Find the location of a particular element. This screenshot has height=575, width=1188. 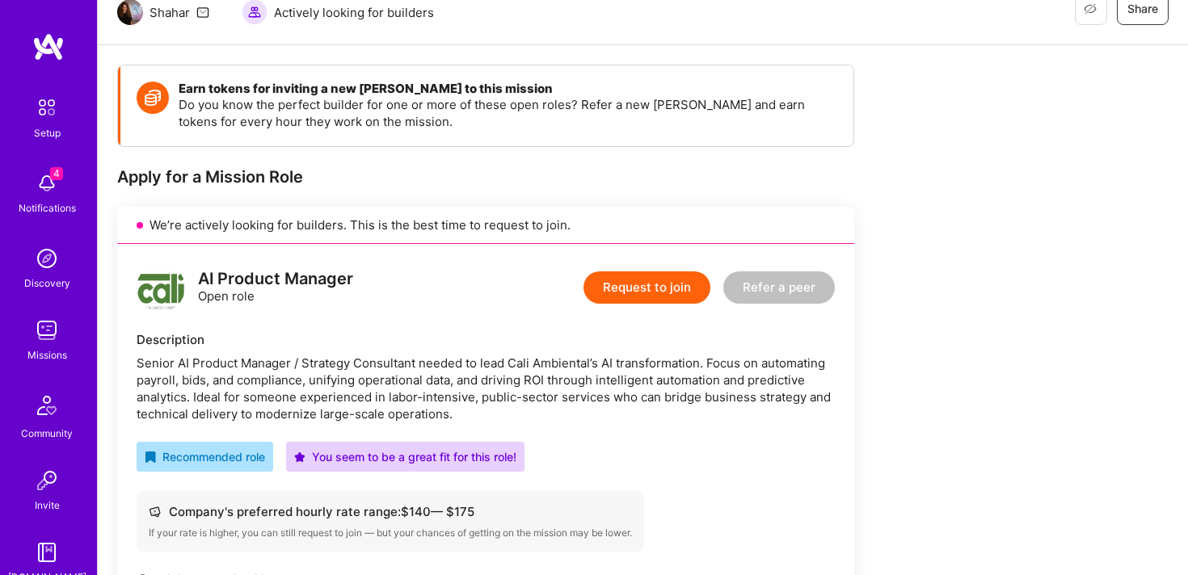

div: Setup is located at coordinates (47, 133).